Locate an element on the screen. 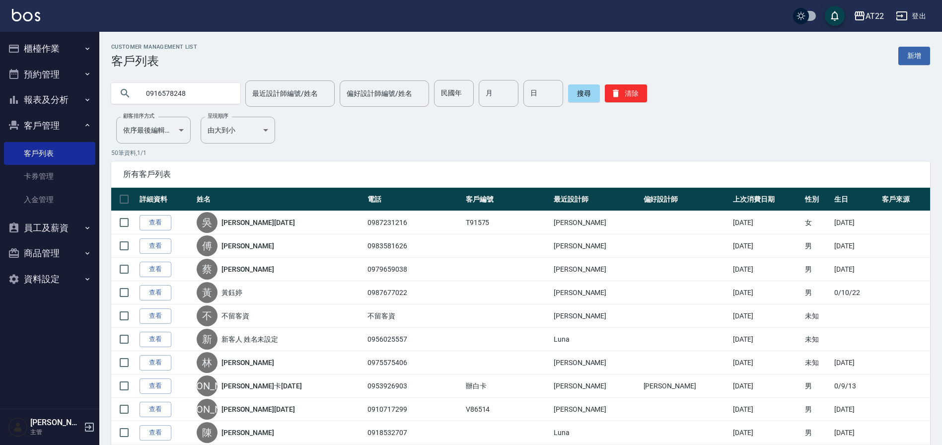  th: 性別 is located at coordinates (817, 199).